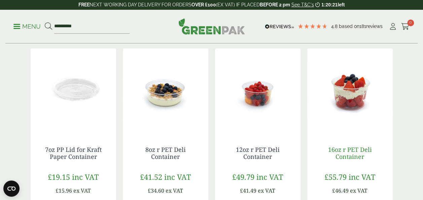  Describe the element at coordinates (313, 26) in the screenshot. I see `div: 4.78 Stars` at that location.